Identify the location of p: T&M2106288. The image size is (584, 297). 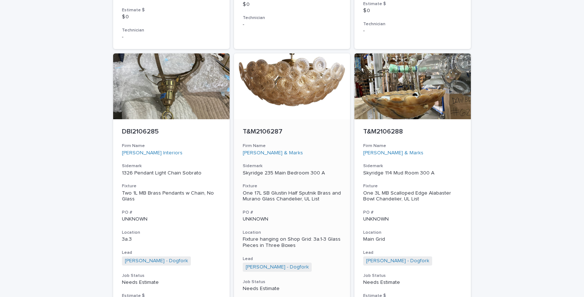
(413, 132).